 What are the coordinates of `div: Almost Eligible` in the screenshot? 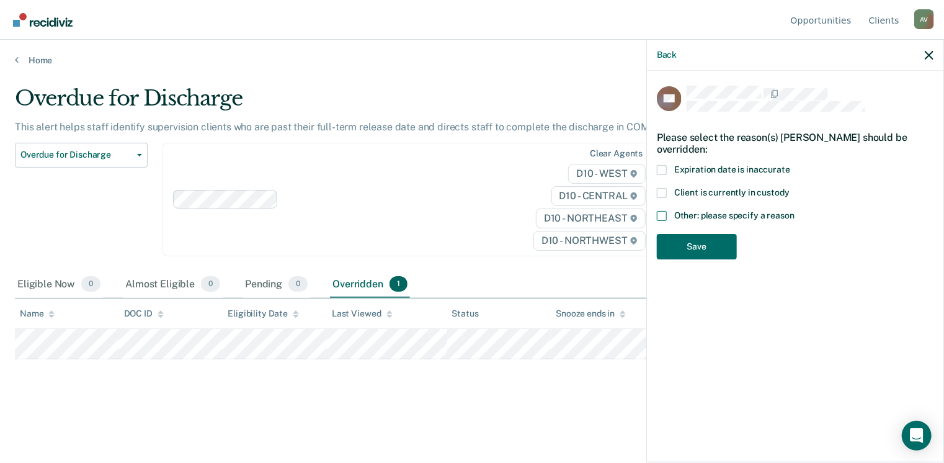 It's located at (173, 285).